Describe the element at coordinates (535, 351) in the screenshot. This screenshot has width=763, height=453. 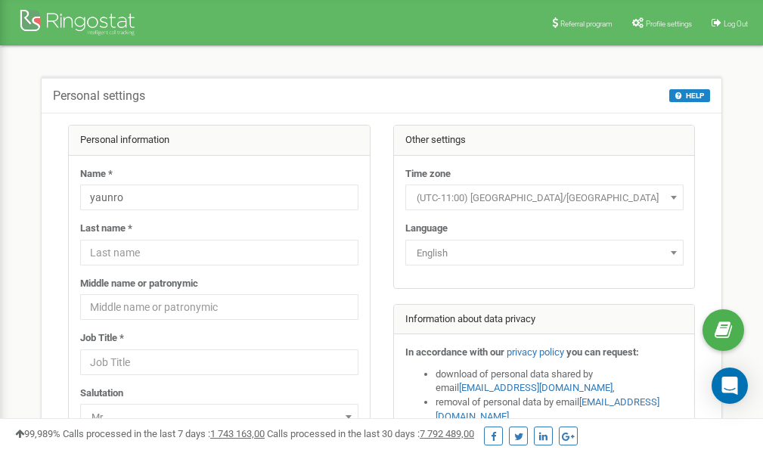
I see `a: privacy policy` at that location.